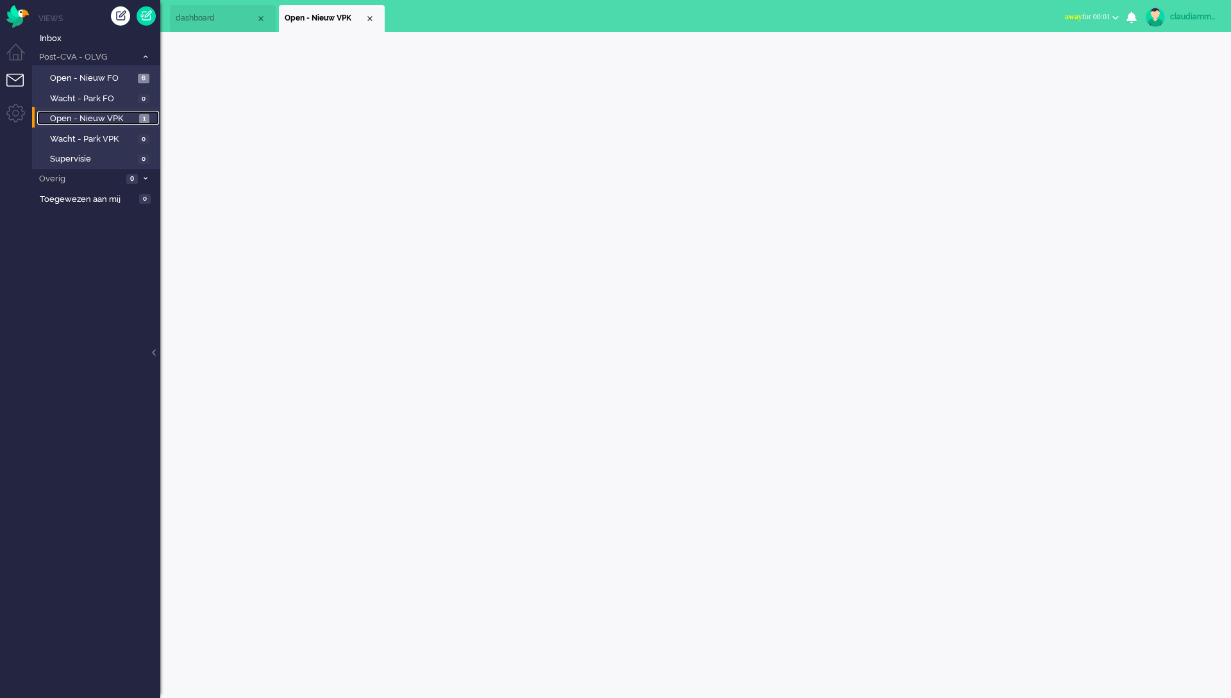  What do you see at coordinates (144, 119) in the screenshot?
I see `span: 1` at bounding box center [144, 119].